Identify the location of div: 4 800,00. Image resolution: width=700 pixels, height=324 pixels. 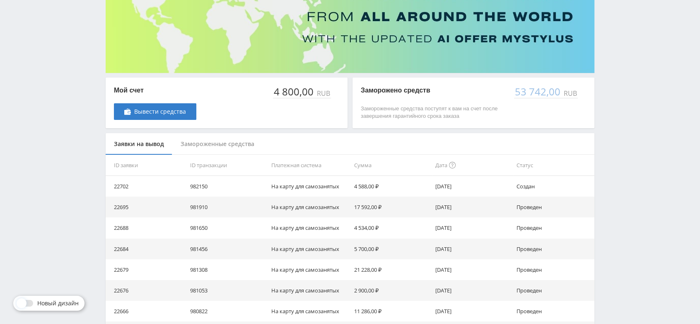
(294, 92).